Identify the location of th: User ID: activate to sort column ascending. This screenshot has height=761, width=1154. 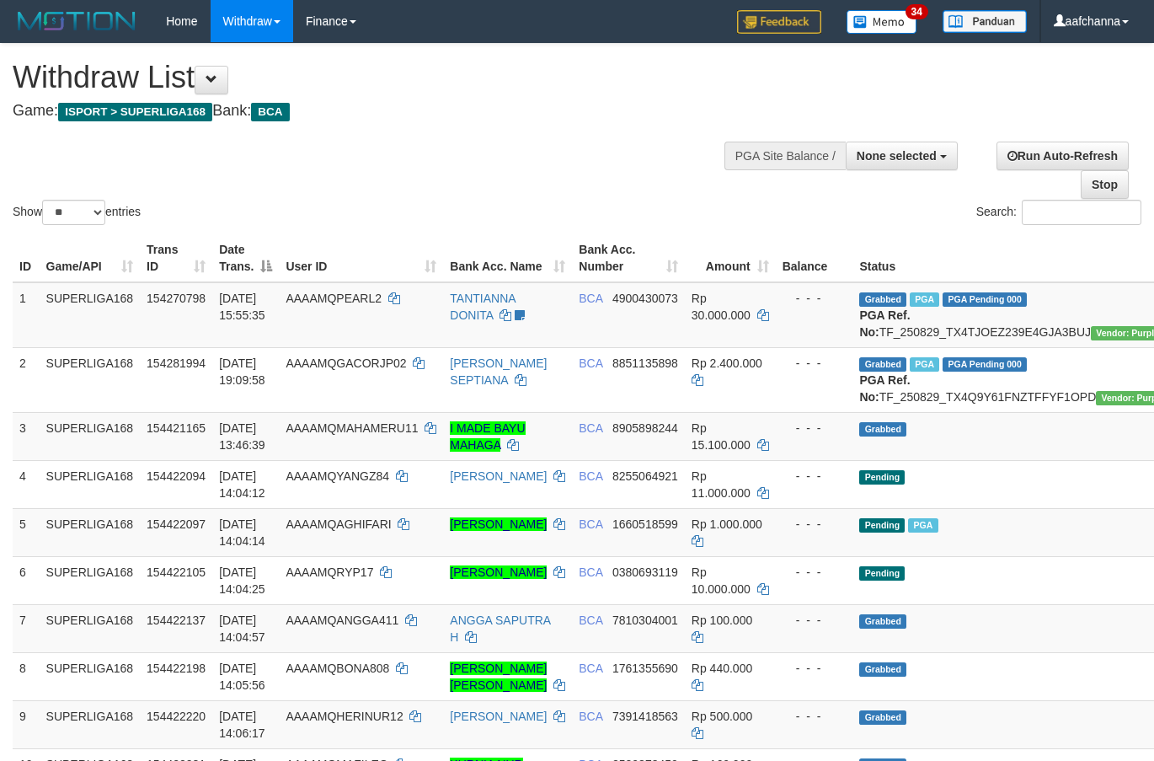
(361, 258).